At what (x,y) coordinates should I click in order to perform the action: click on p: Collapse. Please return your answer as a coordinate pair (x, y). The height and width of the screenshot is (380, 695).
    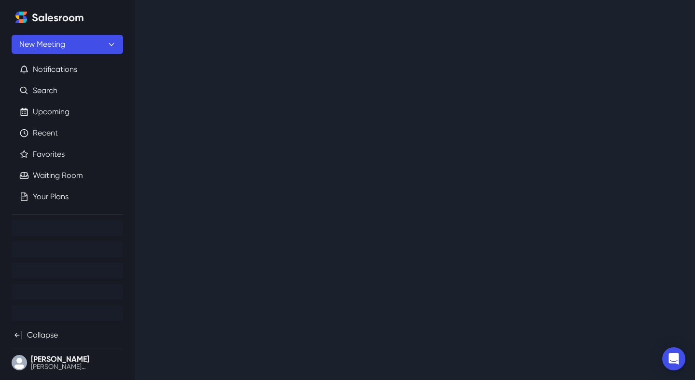
    Looking at the image, I should click on (42, 335).